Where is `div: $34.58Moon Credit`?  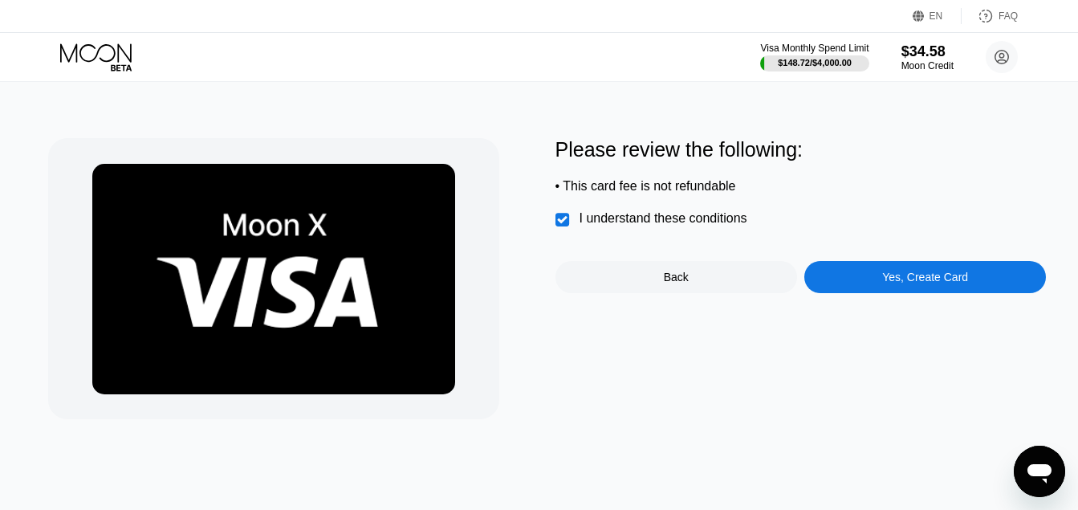
div: $34.58Moon Credit is located at coordinates (927, 57).